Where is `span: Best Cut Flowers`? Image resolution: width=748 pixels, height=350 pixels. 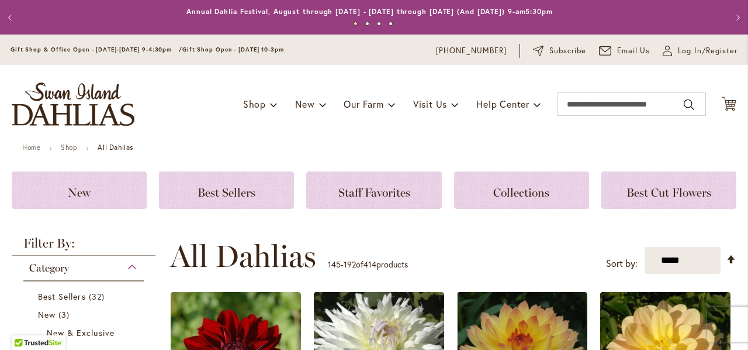 span: Best Cut Flowers is located at coordinates (669, 192).